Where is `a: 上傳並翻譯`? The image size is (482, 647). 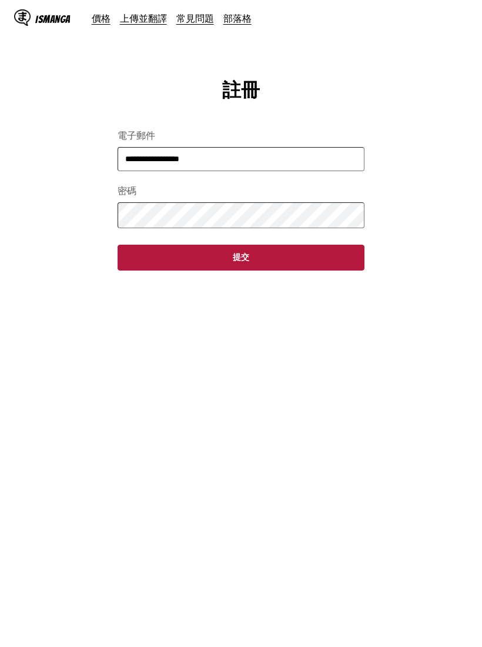 a: 上傳並翻譯 is located at coordinates (144, 18).